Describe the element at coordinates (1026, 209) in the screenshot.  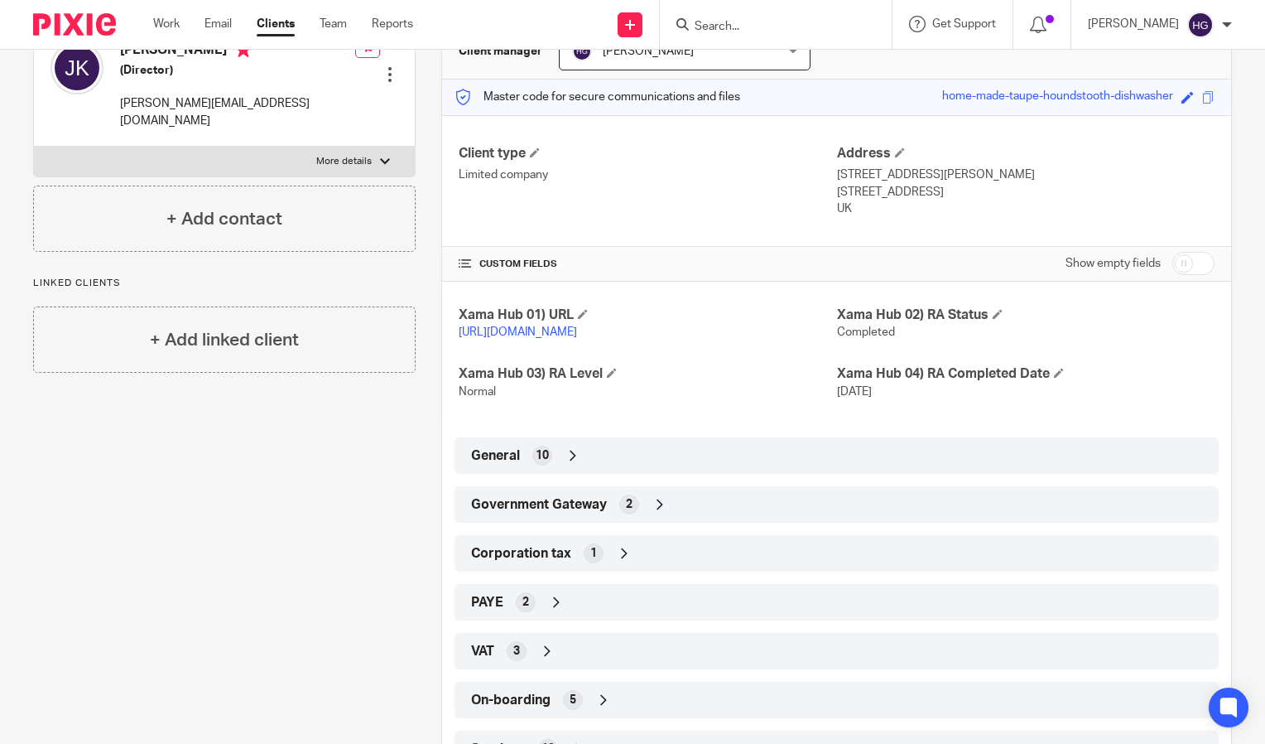
I see `p: UK` at that location.